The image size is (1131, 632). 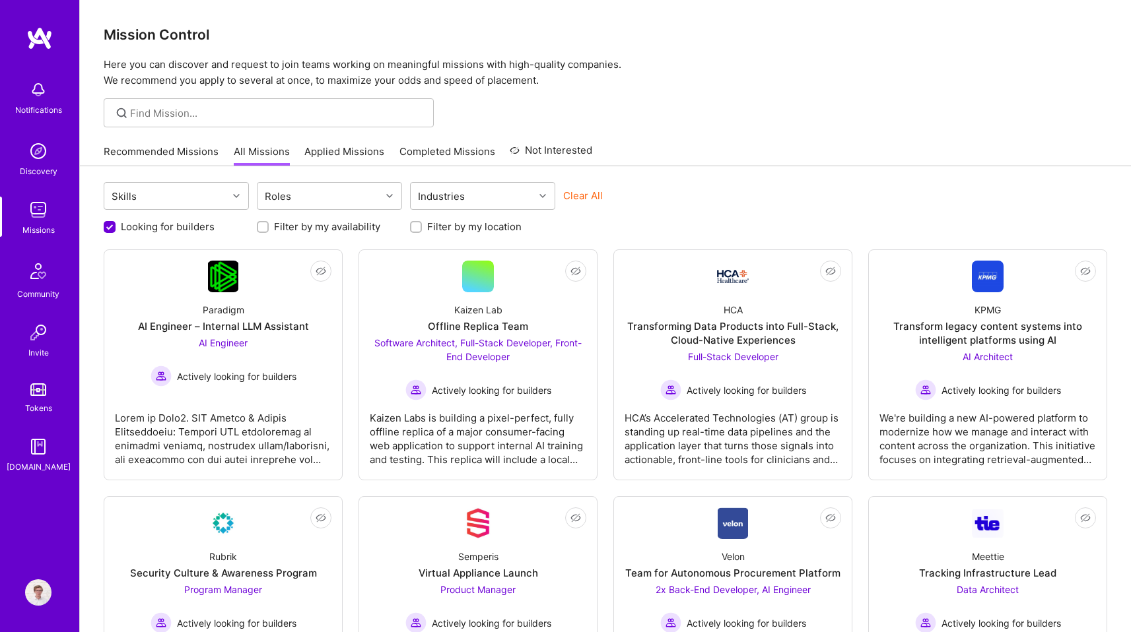 I want to click on div: HCA, so click(x=733, y=310).